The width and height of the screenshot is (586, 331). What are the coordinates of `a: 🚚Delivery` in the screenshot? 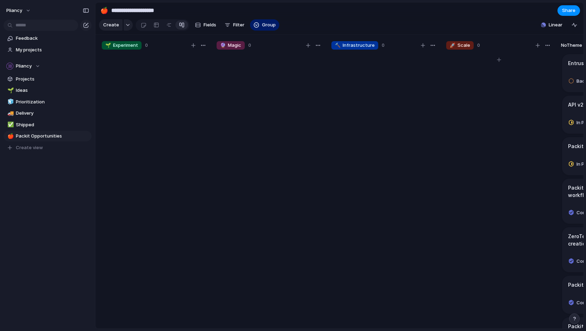 It's located at (48, 113).